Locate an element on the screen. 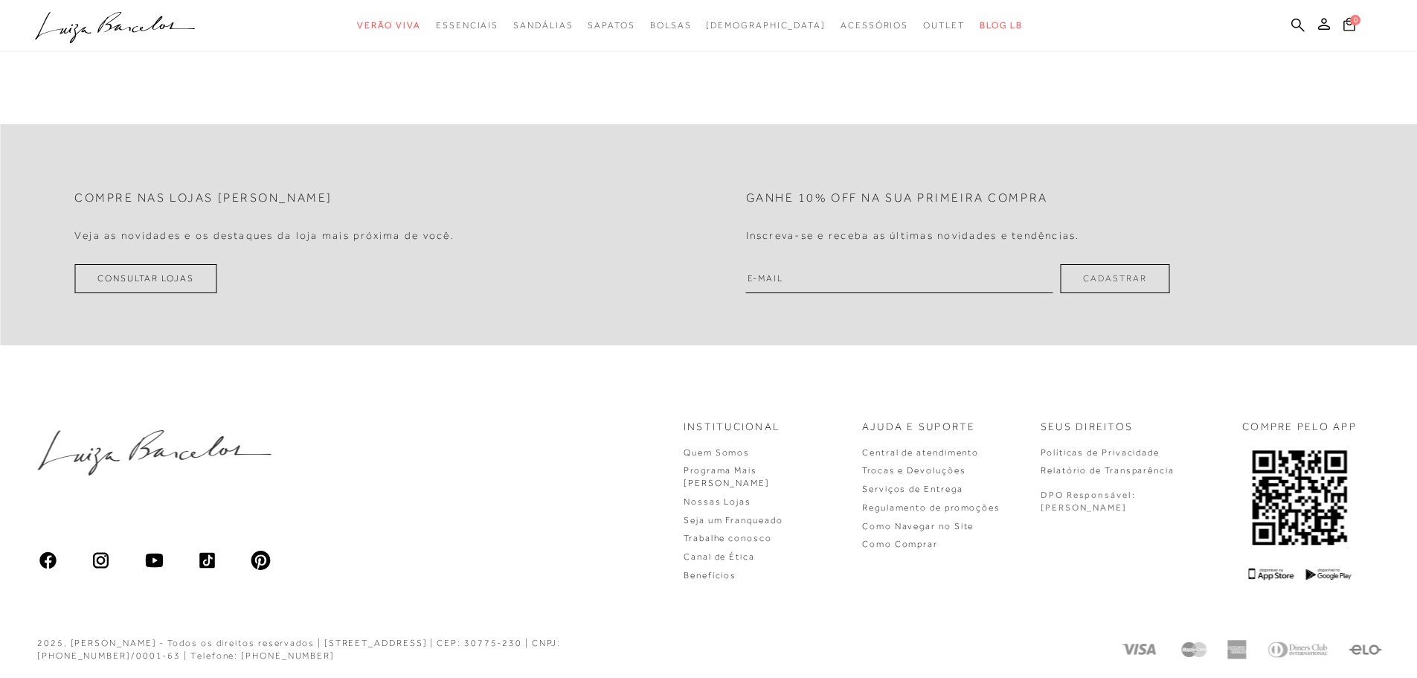 This screenshot has height=678, width=1417. a: Relatório de Transparência is located at coordinates (1107, 470).